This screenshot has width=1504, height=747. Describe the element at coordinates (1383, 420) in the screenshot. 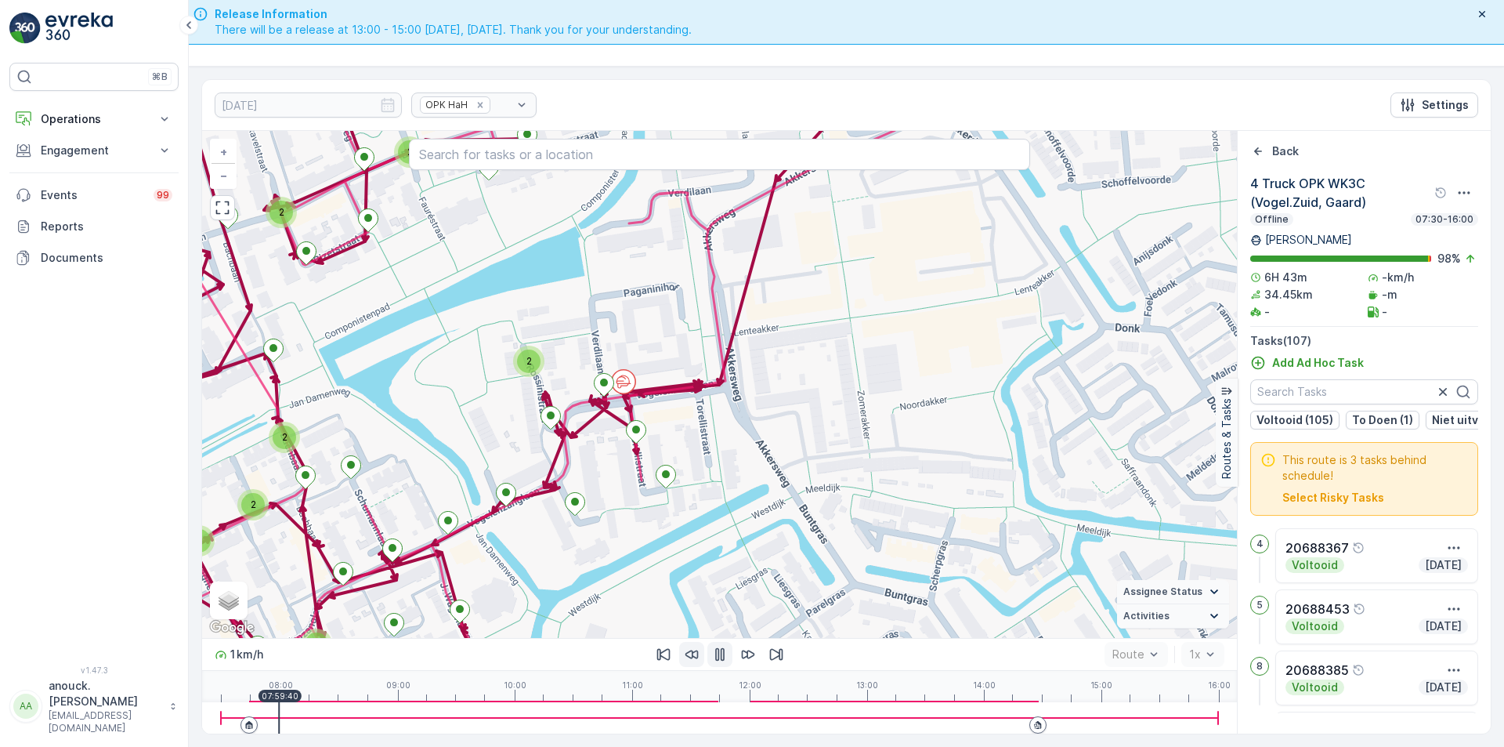

I see `p: To Doen (1)` at that location.